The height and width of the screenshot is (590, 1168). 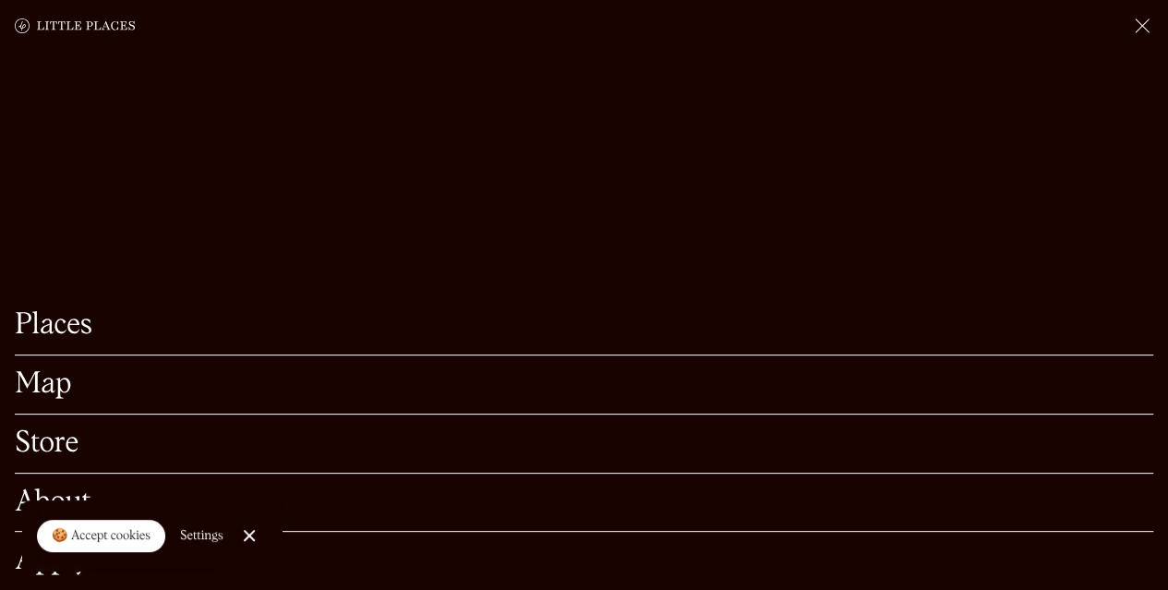 What do you see at coordinates (201, 536) in the screenshot?
I see `a: Settings` at bounding box center [201, 536].